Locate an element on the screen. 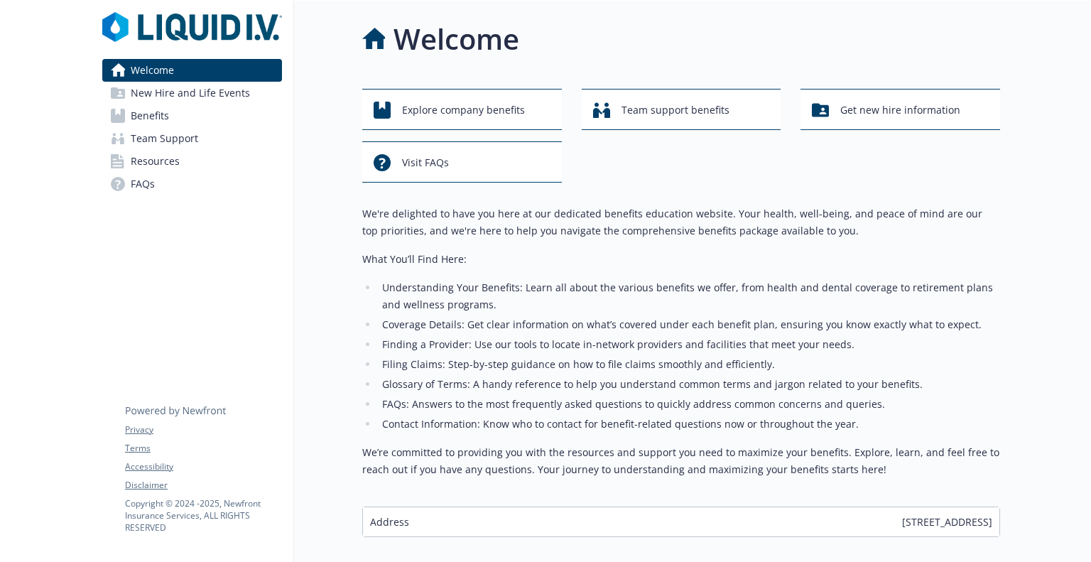  a: Disclaimer is located at coordinates (203, 485).